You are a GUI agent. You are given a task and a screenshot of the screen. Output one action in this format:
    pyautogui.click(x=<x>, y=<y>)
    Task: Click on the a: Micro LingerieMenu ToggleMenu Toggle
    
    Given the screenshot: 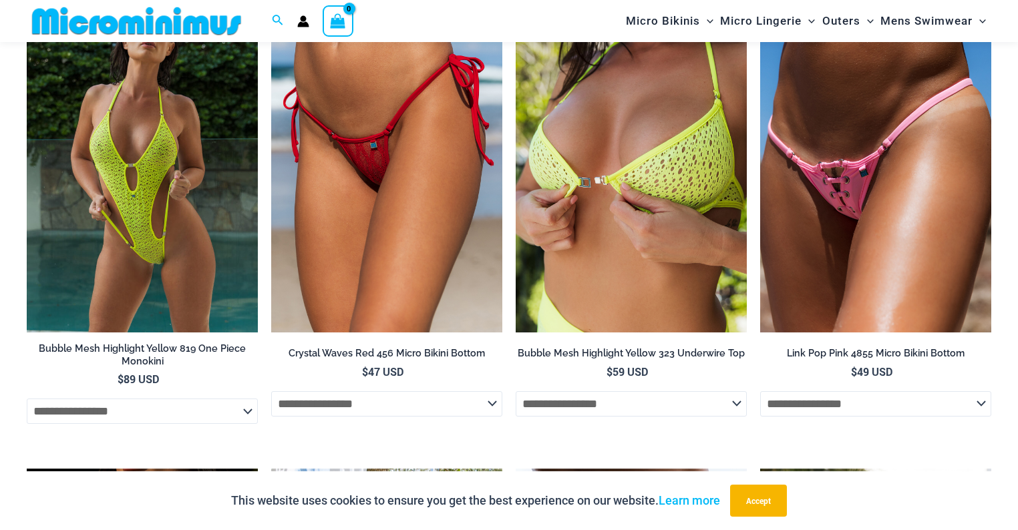 What is the action you would take?
    pyautogui.click(x=767, y=21)
    